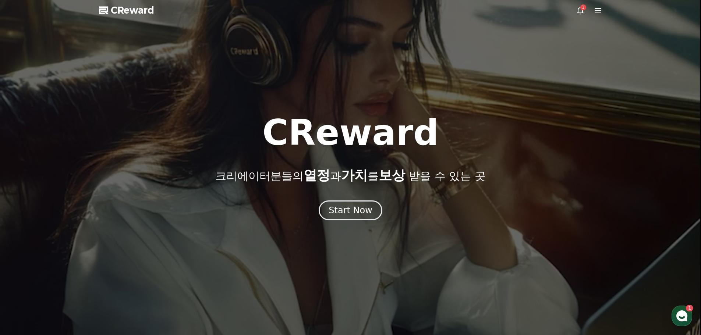 The height and width of the screenshot is (335, 701). I want to click on a: 1, so click(580, 10).